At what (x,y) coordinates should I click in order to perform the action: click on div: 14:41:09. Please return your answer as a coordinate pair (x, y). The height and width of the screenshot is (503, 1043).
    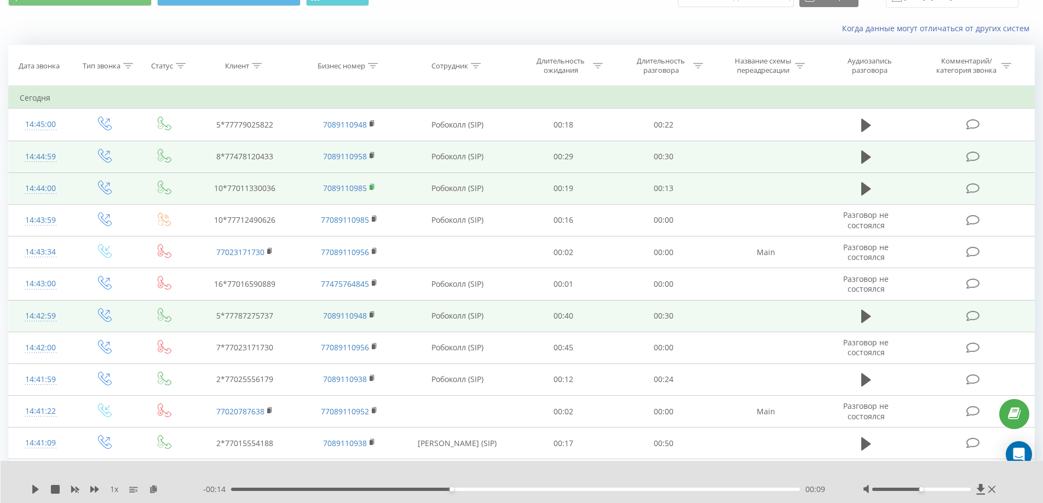
    Looking at the image, I should click on (41, 443).